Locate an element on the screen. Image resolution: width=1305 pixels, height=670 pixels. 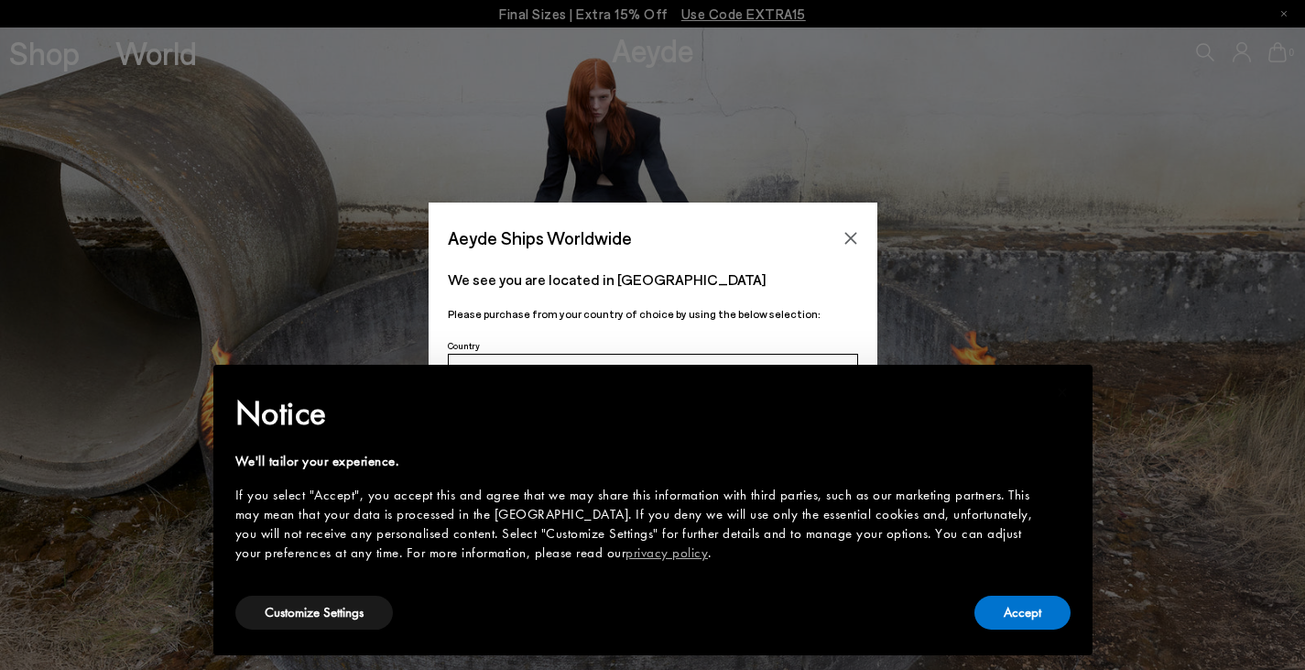
a: privacy policy is located at coordinates (667, 552).